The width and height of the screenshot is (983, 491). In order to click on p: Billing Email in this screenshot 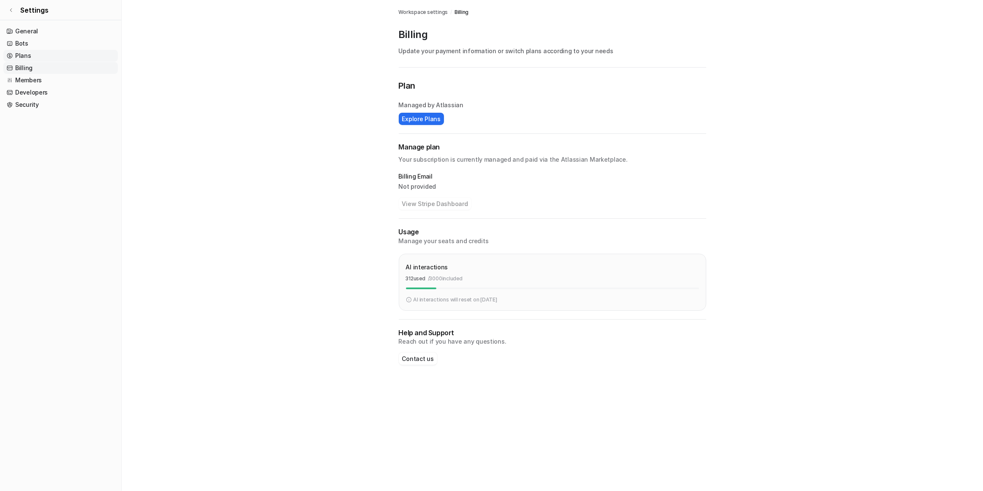, I will do `click(553, 177)`.